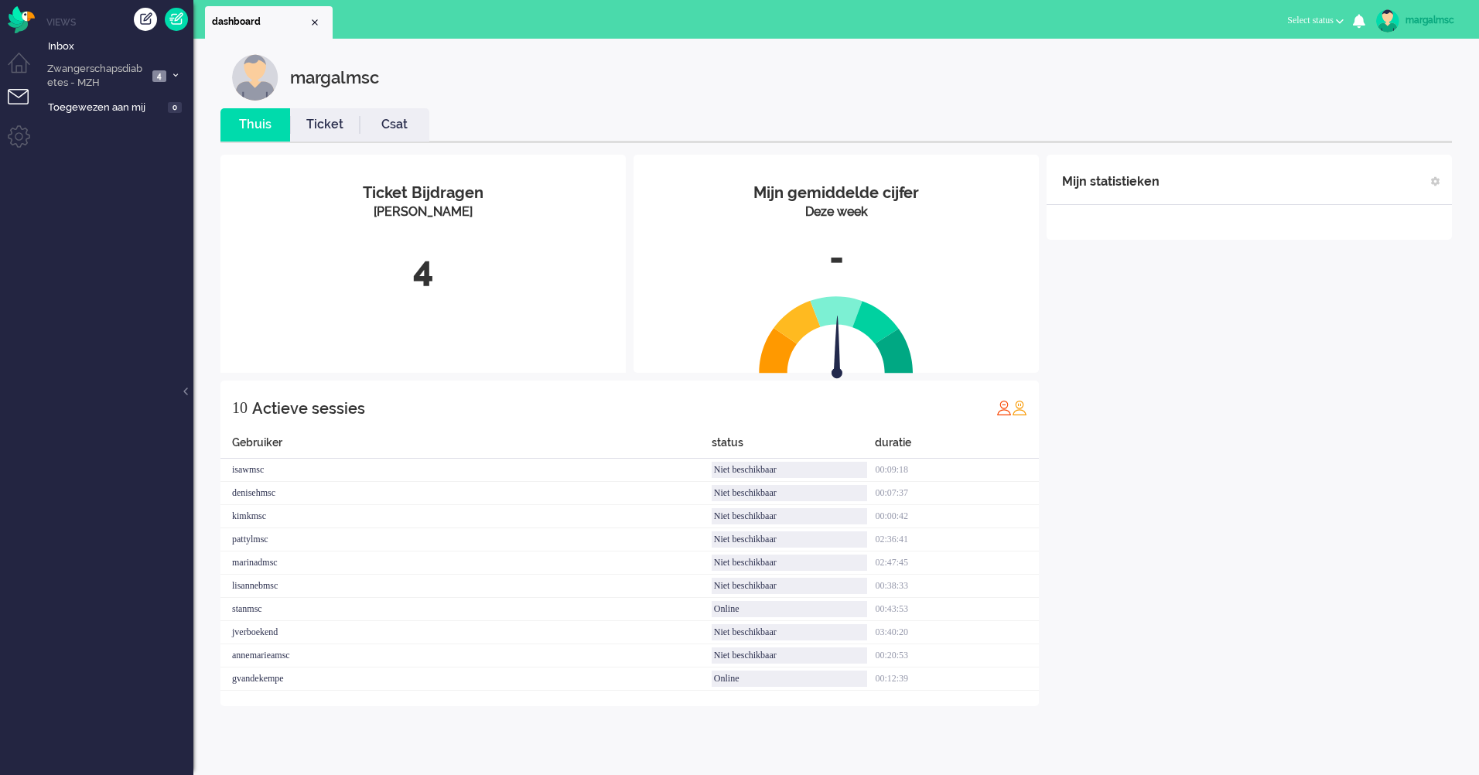  Describe the element at coordinates (255, 77) in the screenshot. I see `img: customer.svg` at that location.